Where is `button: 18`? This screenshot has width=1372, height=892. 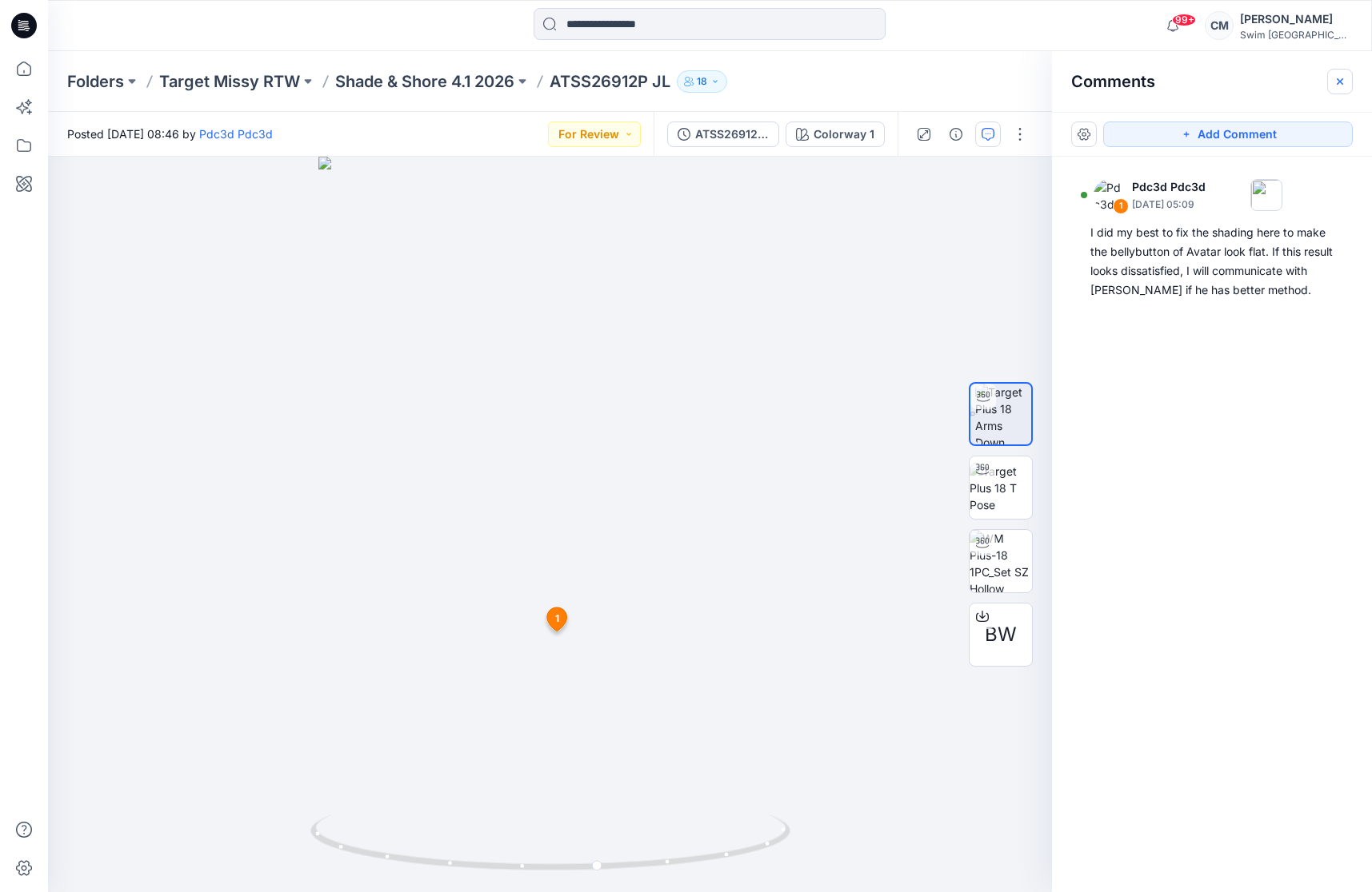
button: 18 is located at coordinates (701, 82).